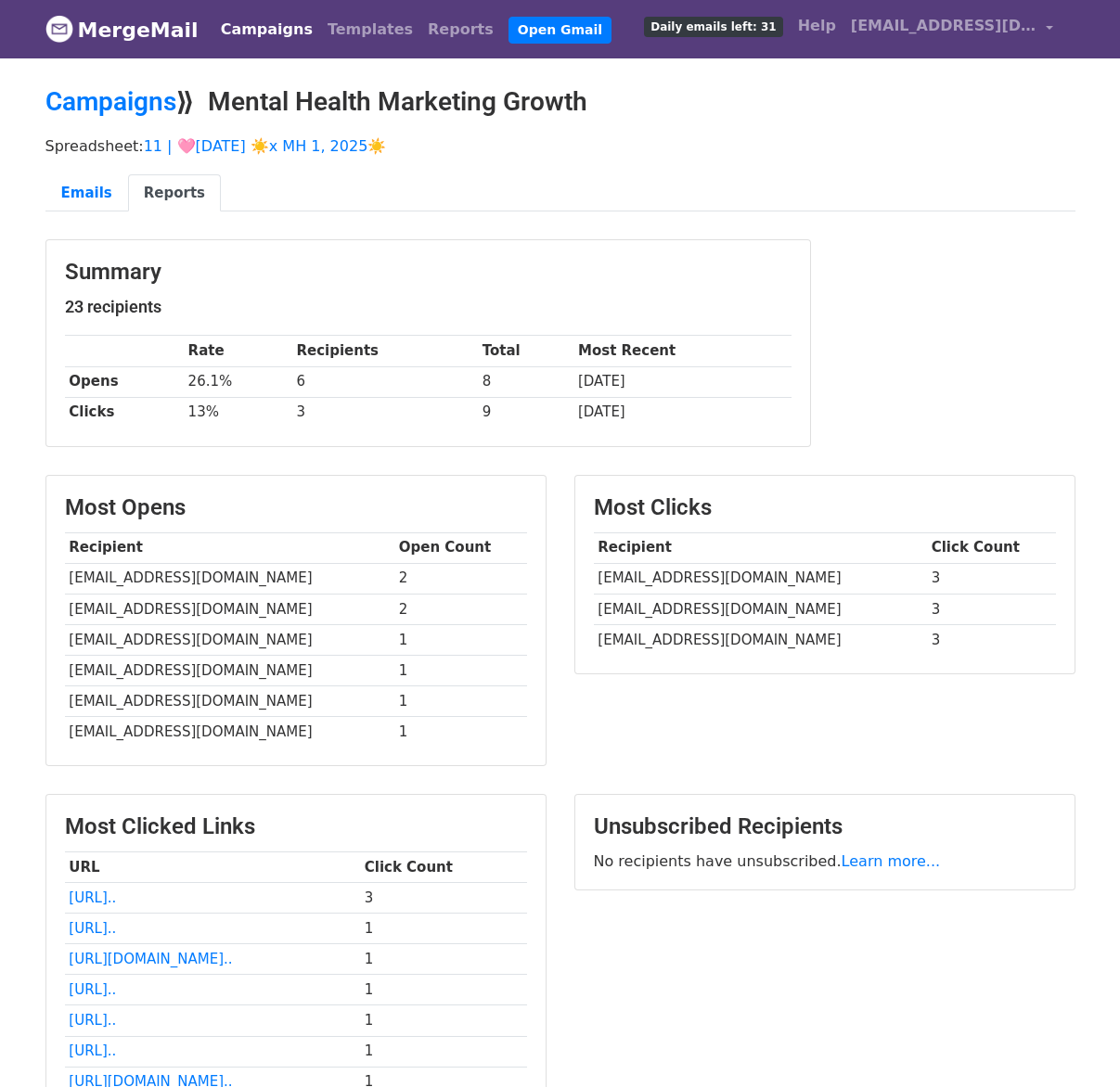 This screenshot has width=1120, height=1087. Describe the element at coordinates (824, 861) in the screenshot. I see `p: No recipients have unsubscribed.` at that location.